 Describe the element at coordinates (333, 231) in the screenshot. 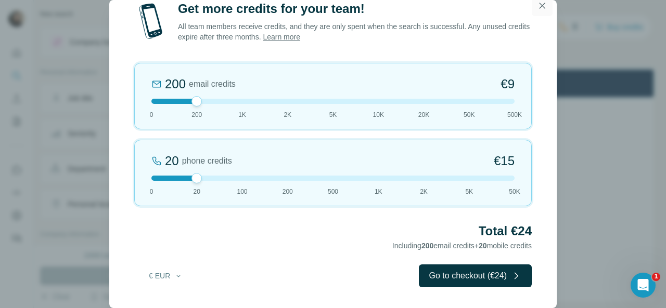

I see `h2: Total €24` at that location.